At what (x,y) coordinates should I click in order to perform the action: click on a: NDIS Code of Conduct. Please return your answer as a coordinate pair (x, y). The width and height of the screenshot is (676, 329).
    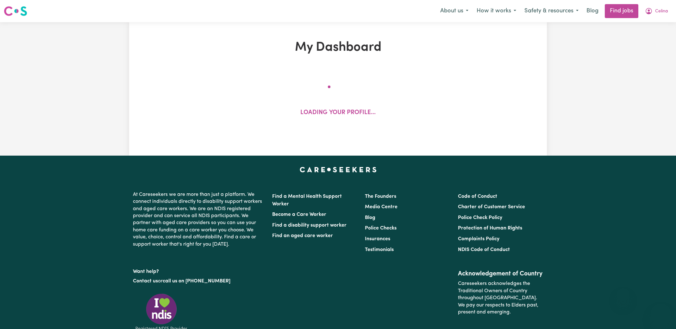
    Looking at the image, I should click on (484, 250).